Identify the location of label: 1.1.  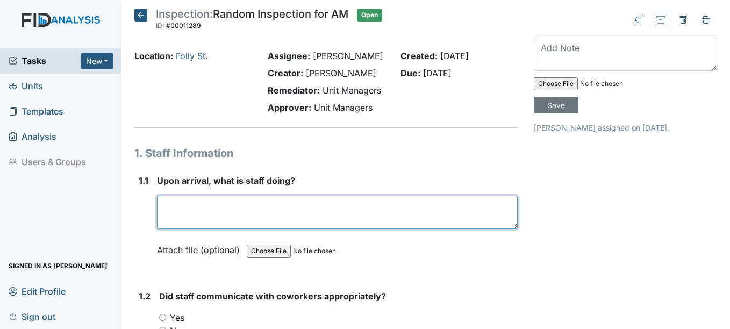
(143, 181).